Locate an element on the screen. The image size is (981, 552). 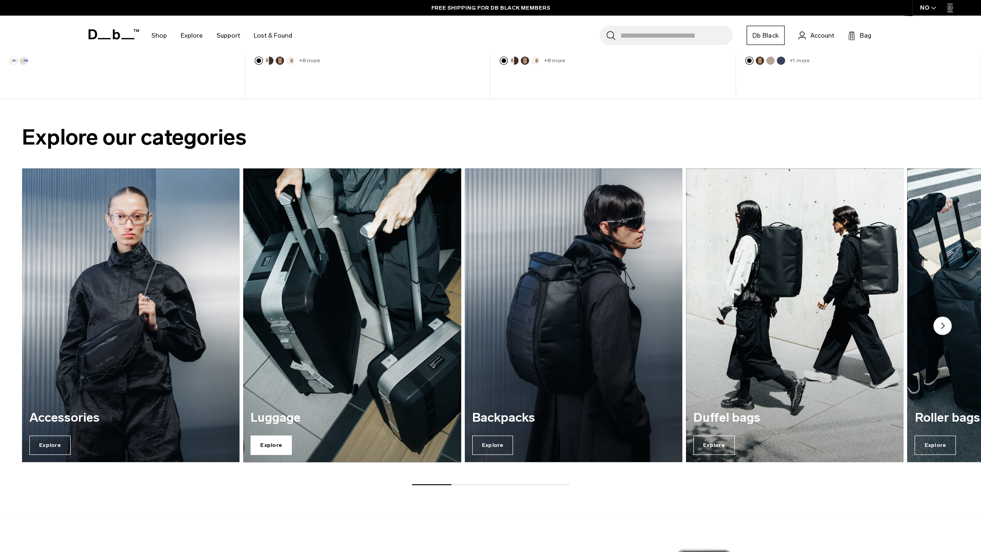
a: Duffel bags Explore is located at coordinates (794, 315).